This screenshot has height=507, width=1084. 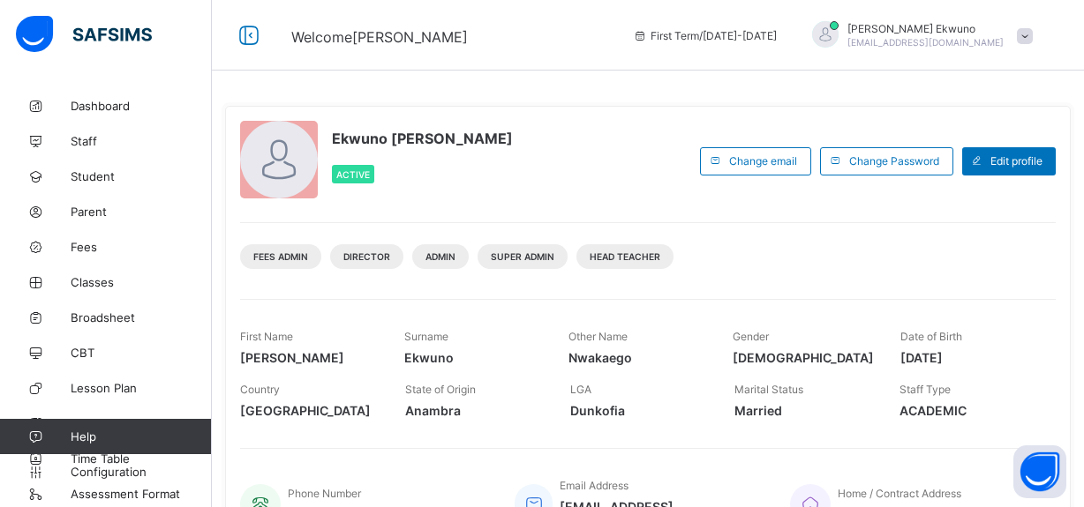 What do you see at coordinates (366, 257) in the screenshot?
I see `span: DIRECTOR` at bounding box center [366, 257].